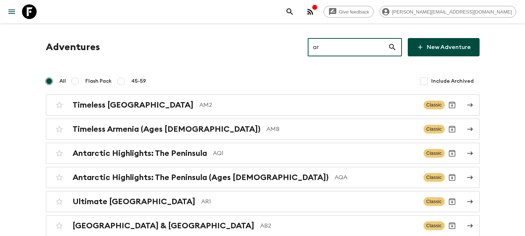 The height and width of the screenshot is (236, 525). I want to click on p: AR1, so click(309, 202).